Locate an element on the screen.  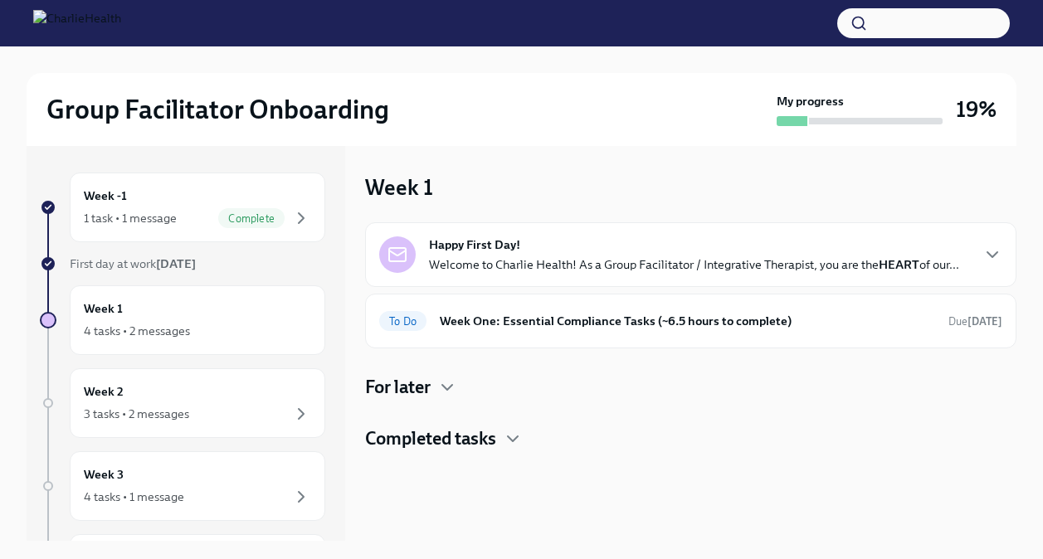
div: 4 tasks • 2 messages is located at coordinates (137, 331).